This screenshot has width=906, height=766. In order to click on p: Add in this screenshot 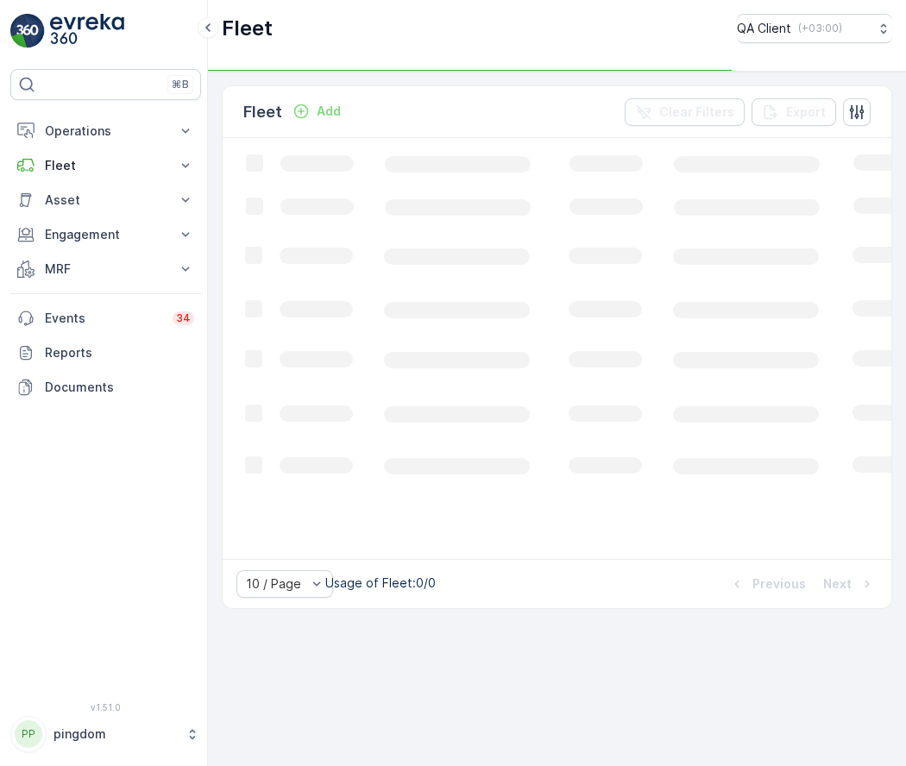, I will do `click(329, 111)`.